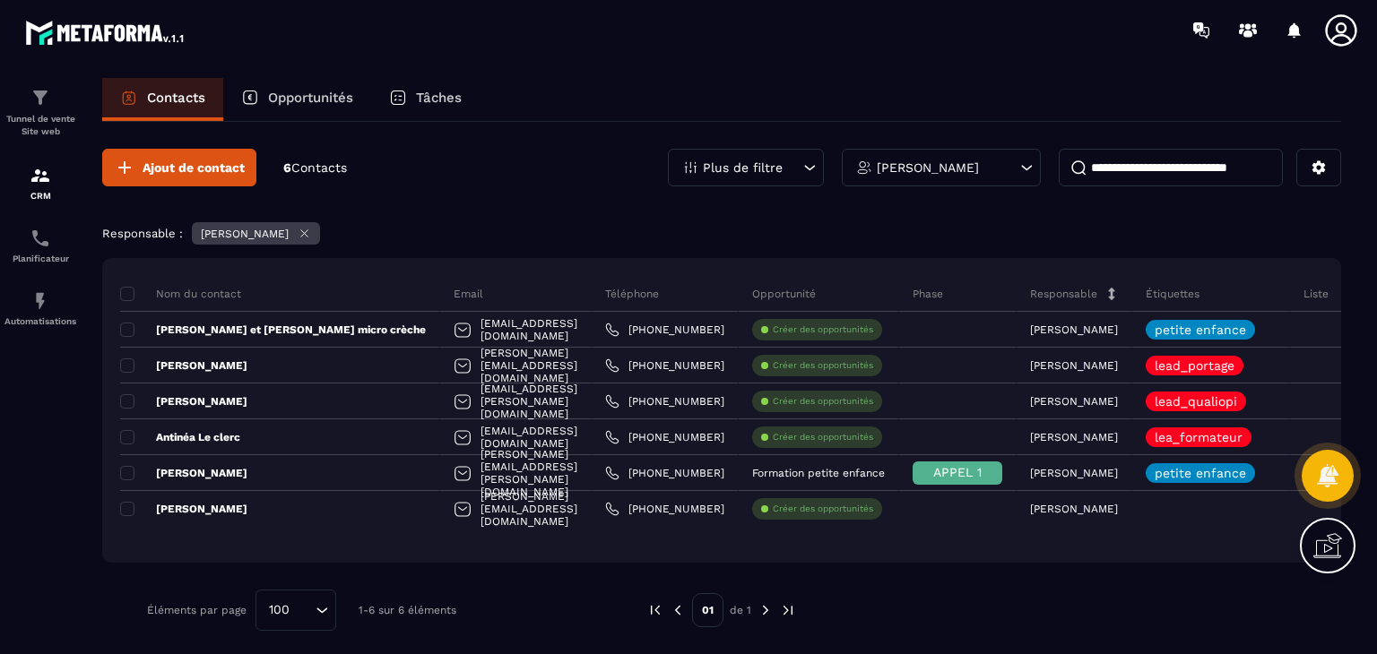 This screenshot has height=654, width=1377. What do you see at coordinates (1172, 294) in the screenshot?
I see `p: Étiquettes` at bounding box center [1172, 294].